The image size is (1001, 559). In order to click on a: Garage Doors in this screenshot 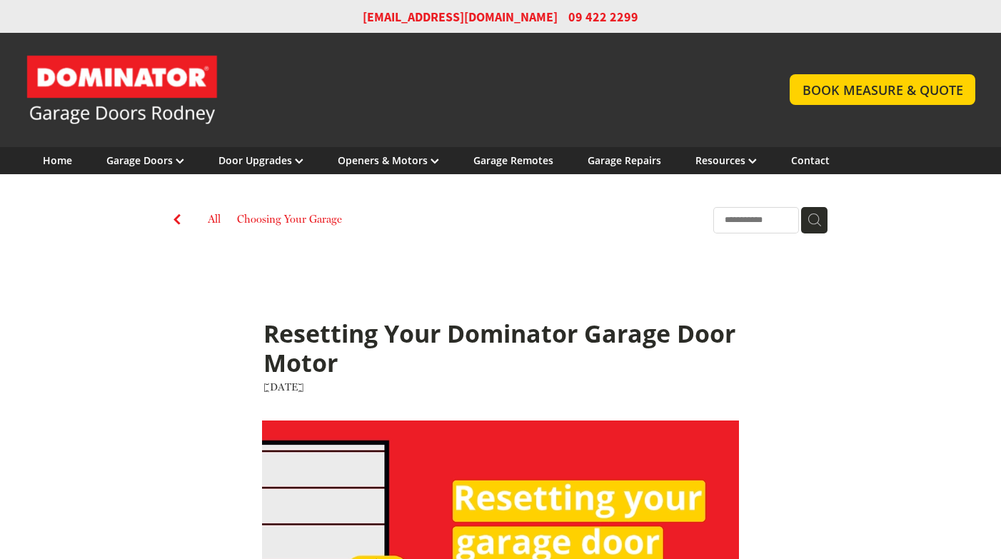, I will do `click(145, 160)`.